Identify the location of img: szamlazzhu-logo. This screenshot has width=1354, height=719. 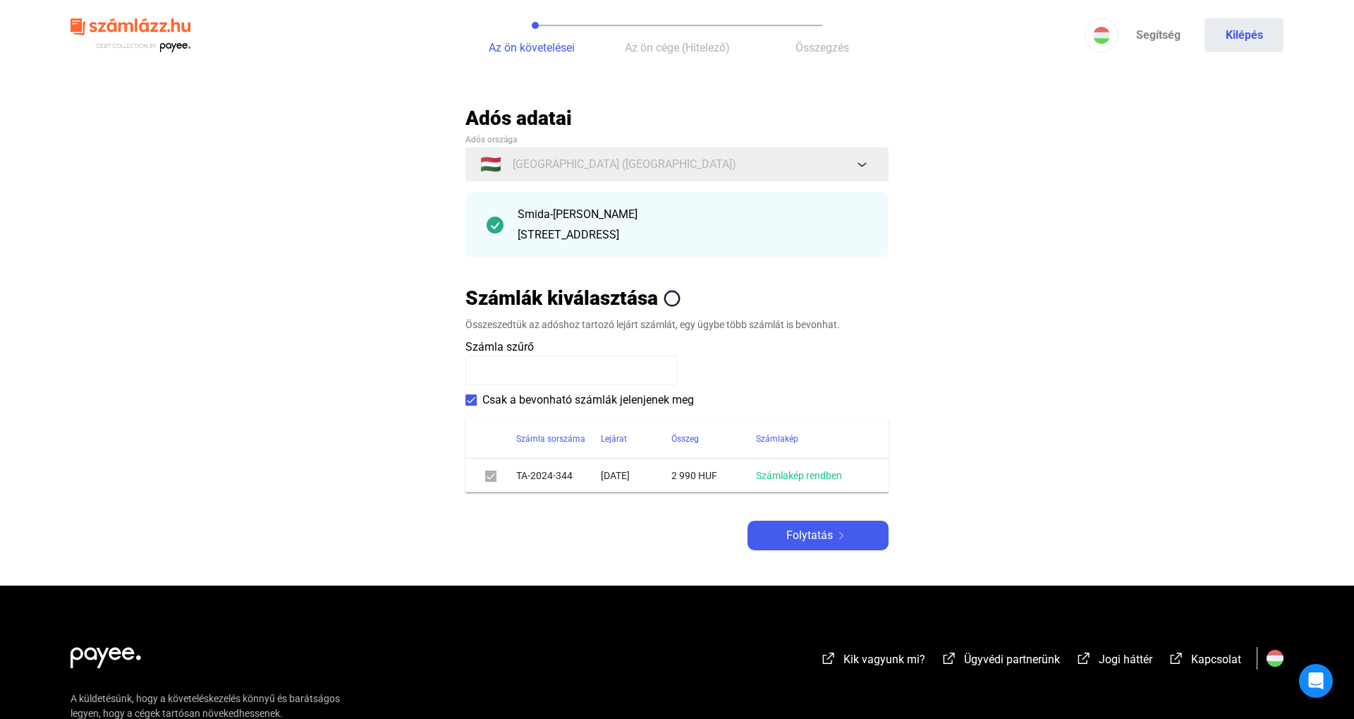
(130, 35).